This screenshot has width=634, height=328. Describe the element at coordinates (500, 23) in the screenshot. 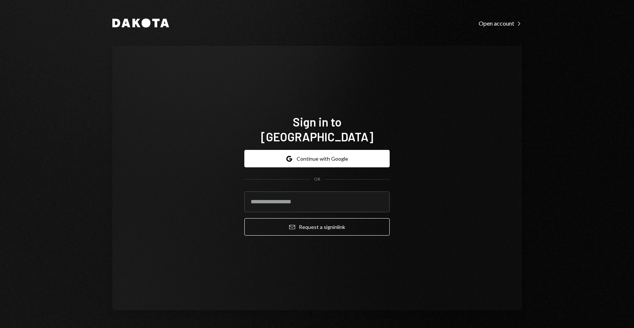

I see `a: Open account` at that location.